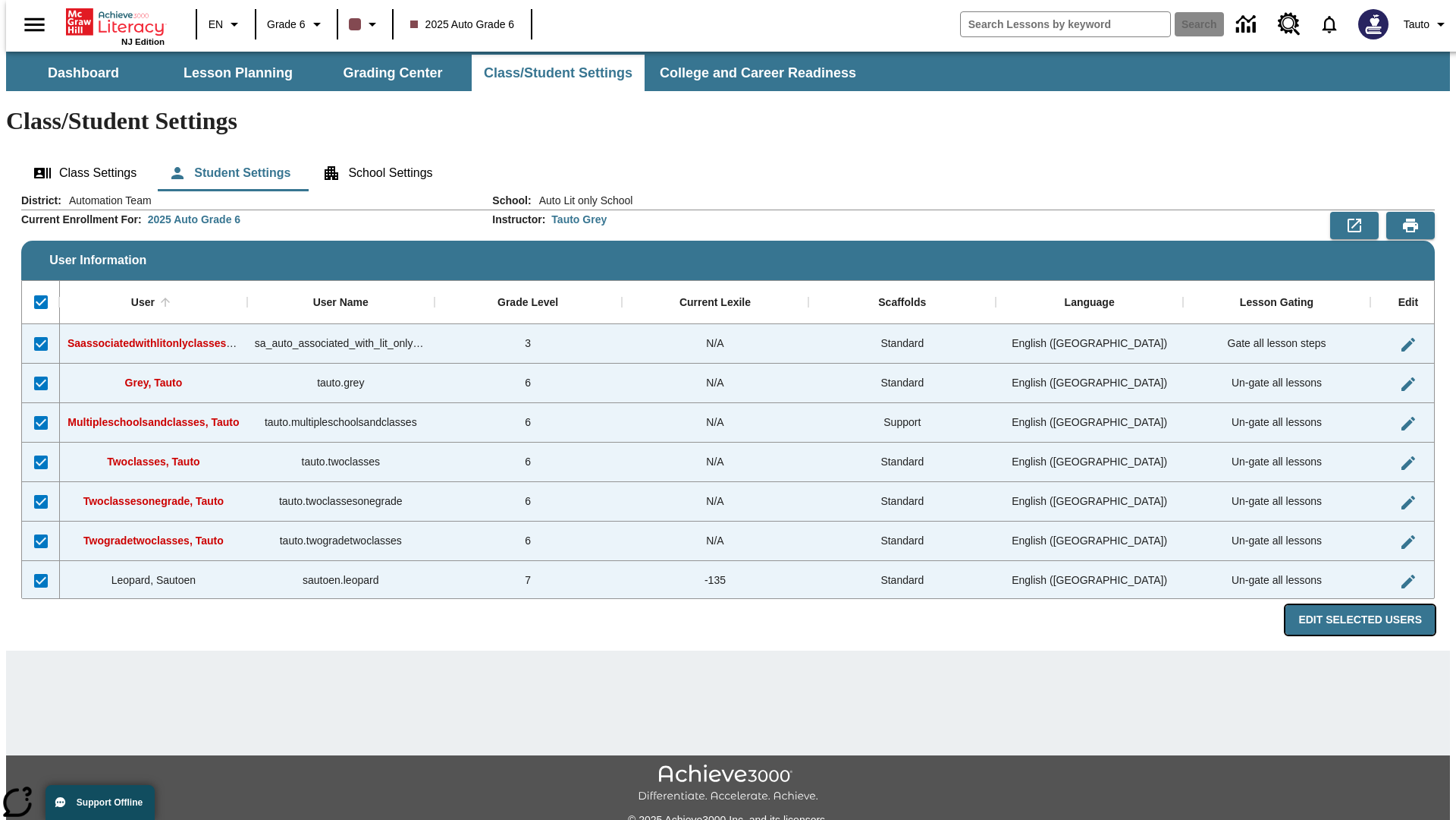 This screenshot has width=1456, height=820. What do you see at coordinates (377, 173) in the screenshot?
I see `button: School Settings` at bounding box center [377, 173].